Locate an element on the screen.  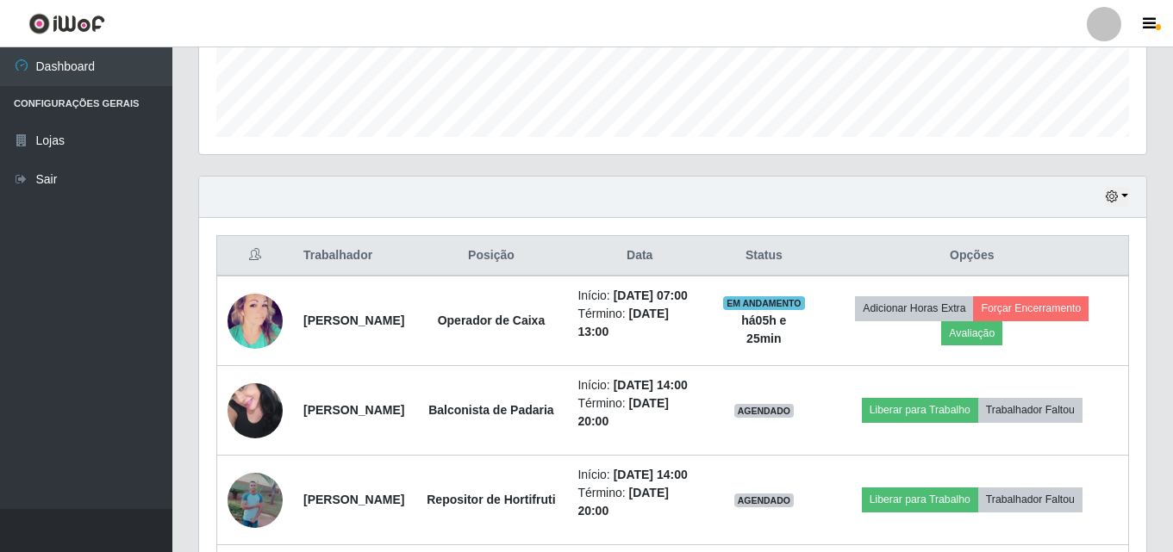
img: 1598866679921.jpeg is located at coordinates (255, 321).